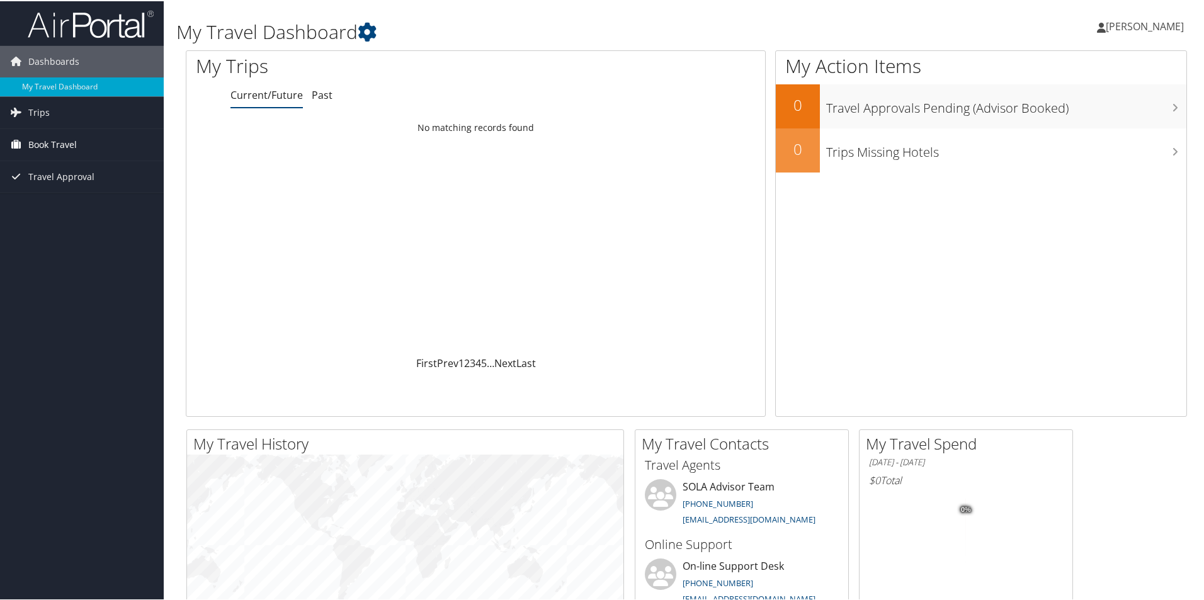 The height and width of the screenshot is (600, 1204). What do you see at coordinates (966, 479) in the screenshot?
I see `h6: Total` at bounding box center [966, 479].